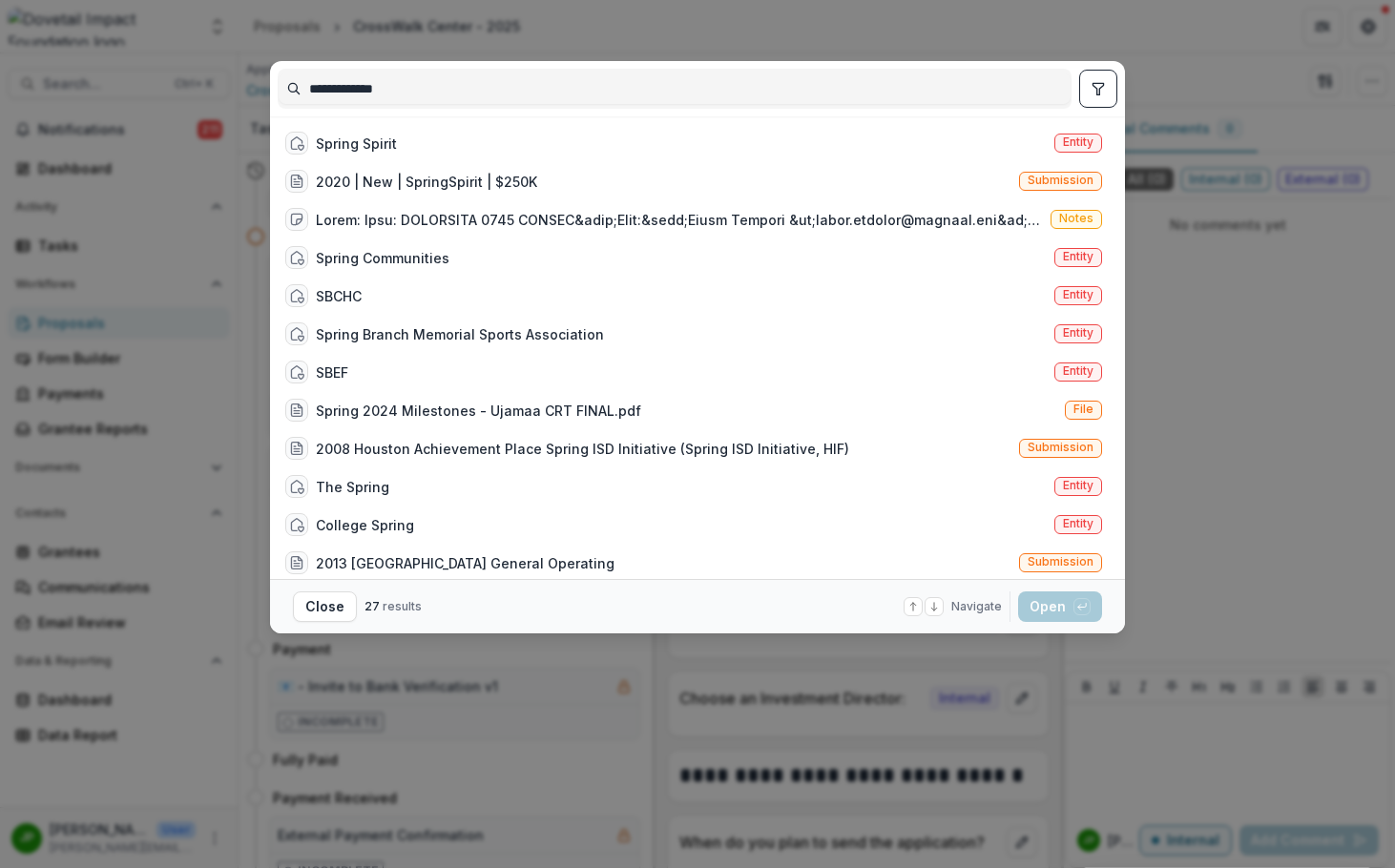  Describe the element at coordinates (356, 143) in the screenshot. I see `div: Spring Spirit` at that location.